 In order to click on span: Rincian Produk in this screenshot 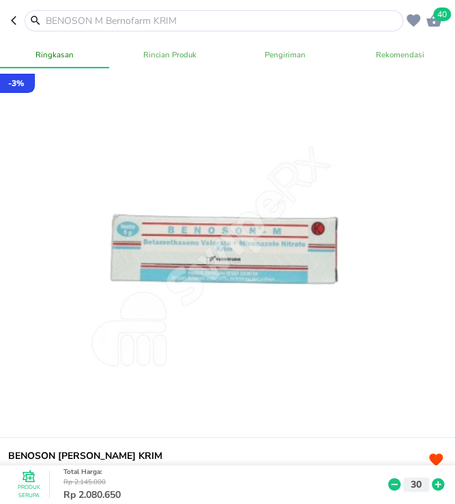, I will do `click(170, 55)`.